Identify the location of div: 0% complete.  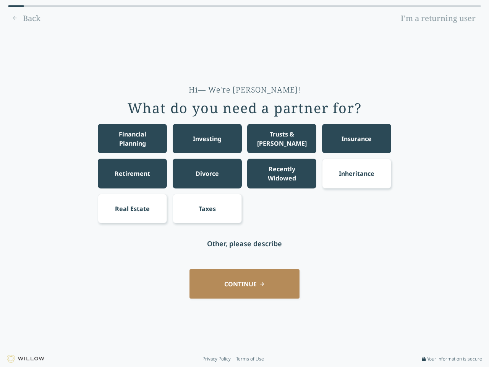
(16, 6).